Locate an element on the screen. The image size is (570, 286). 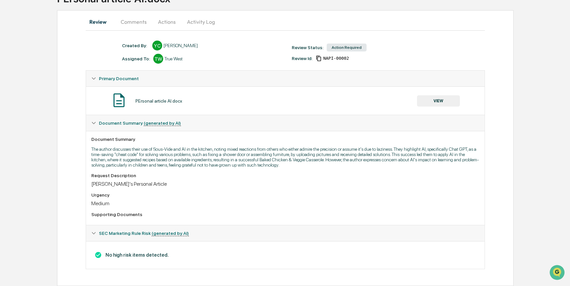
button: Open customer support is located at coordinates (8, 8).